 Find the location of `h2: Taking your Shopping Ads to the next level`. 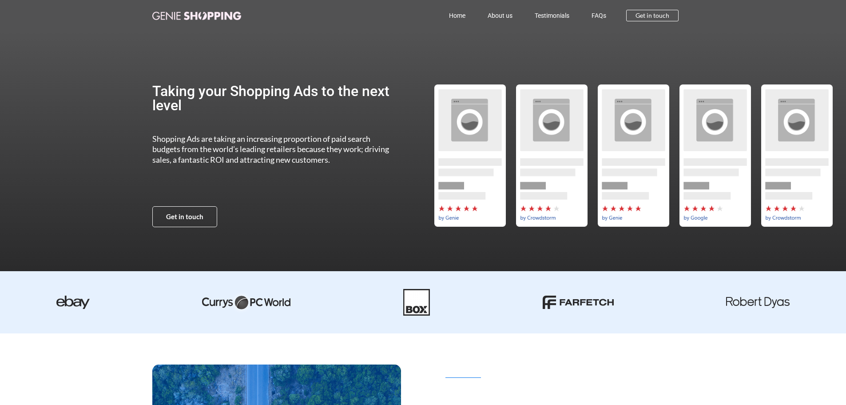

h2: Taking your Shopping Ads to the next level is located at coordinates (275, 98).